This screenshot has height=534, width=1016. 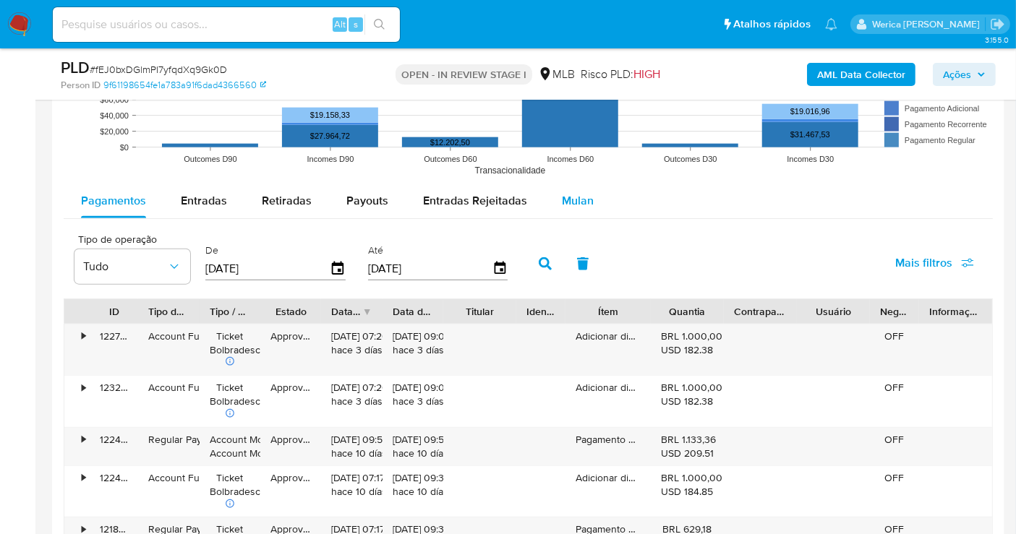 I want to click on b: AML Data Collector, so click(x=861, y=74).